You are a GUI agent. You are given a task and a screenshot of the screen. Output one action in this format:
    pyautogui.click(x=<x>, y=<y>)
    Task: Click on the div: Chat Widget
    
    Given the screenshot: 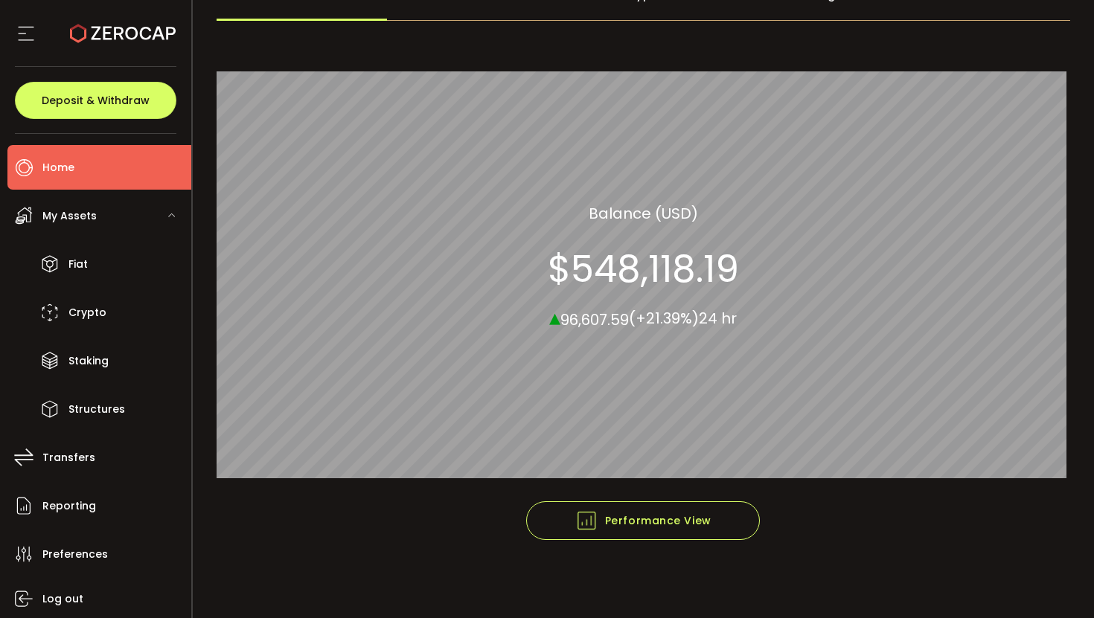 What is the action you would take?
    pyautogui.click(x=927, y=321)
    